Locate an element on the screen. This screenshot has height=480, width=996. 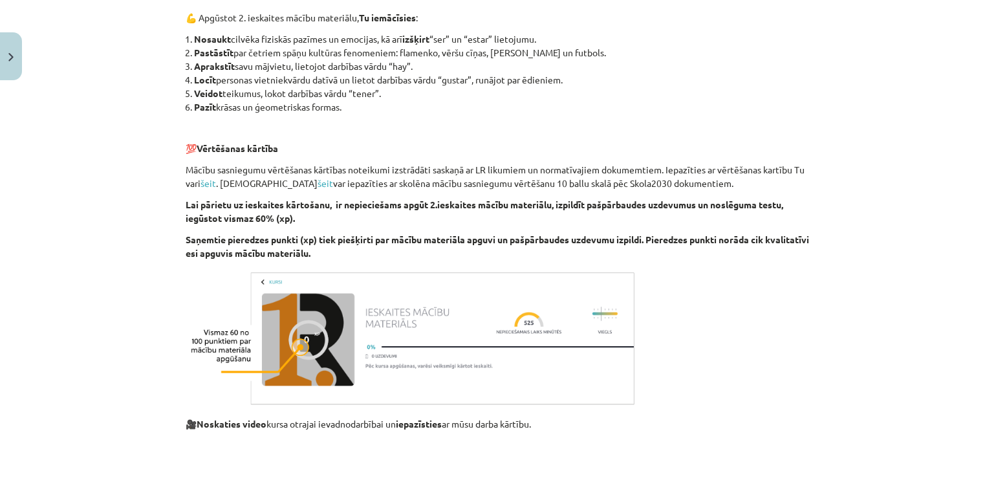
li: savu mājvietu, lietojot darbības vārdu “hay”. is located at coordinates (502, 66).